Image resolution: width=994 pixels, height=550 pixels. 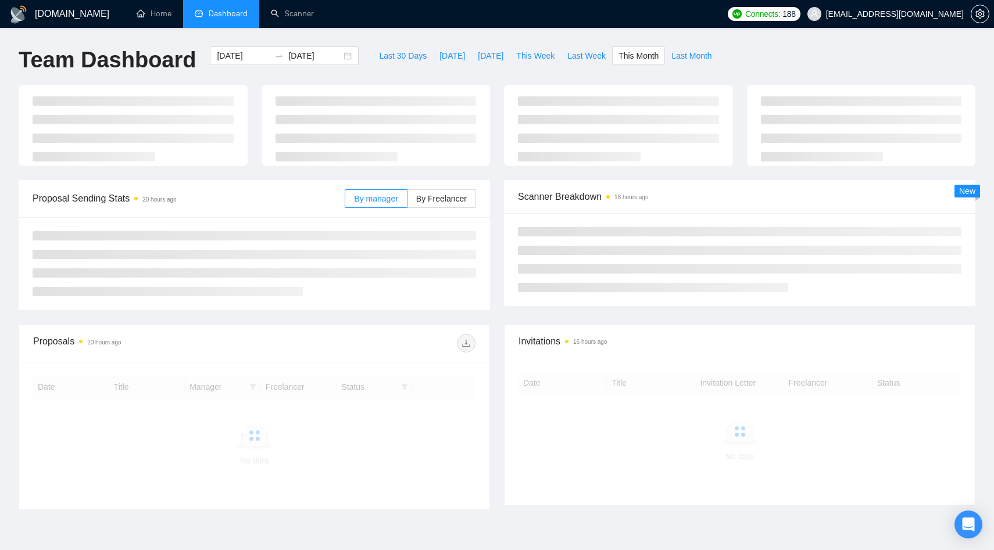 I want to click on img: upwork-logo.png, so click(x=737, y=14).